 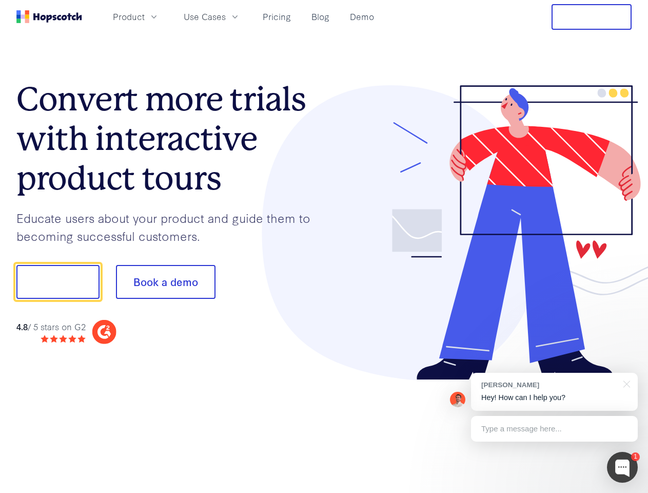 I want to click on button: Free Trial, so click(x=592, y=17).